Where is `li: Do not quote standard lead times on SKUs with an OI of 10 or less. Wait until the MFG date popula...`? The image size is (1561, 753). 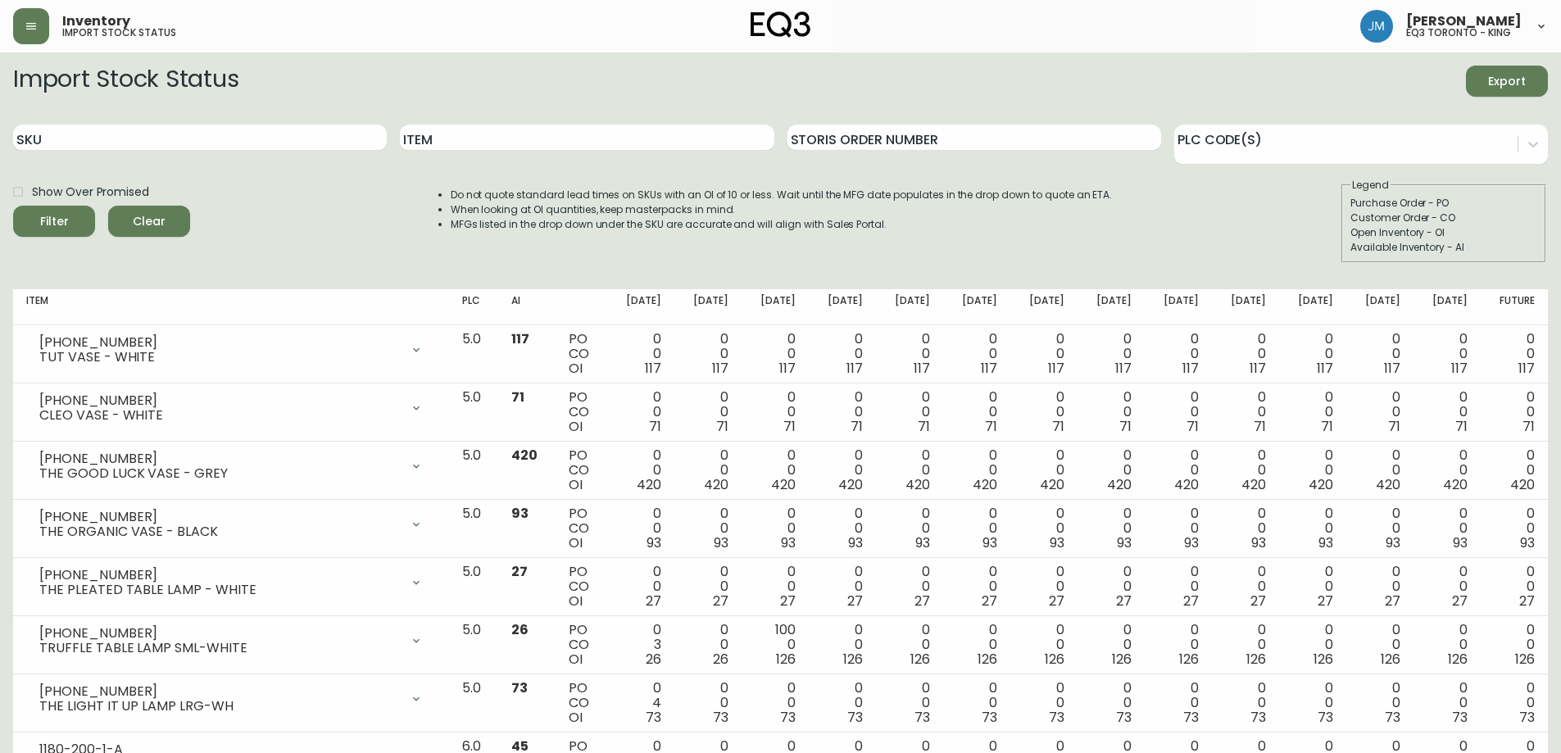 li: Do not quote standard lead times on SKUs with an OI of 10 or less. Wait until the MFG date popula... is located at coordinates (782, 195).